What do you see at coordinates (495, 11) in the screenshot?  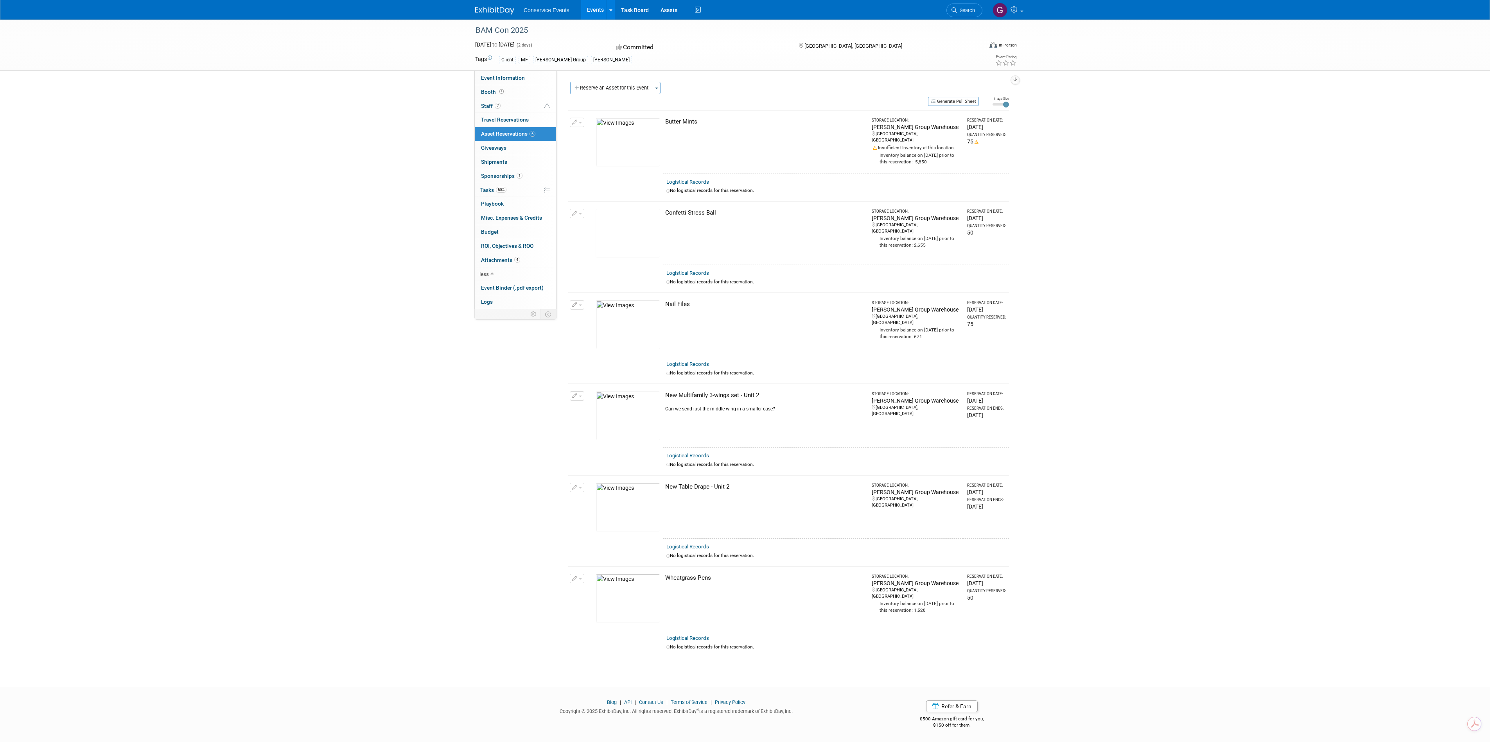 I see `img: ExhibitDay` at bounding box center [495, 11].